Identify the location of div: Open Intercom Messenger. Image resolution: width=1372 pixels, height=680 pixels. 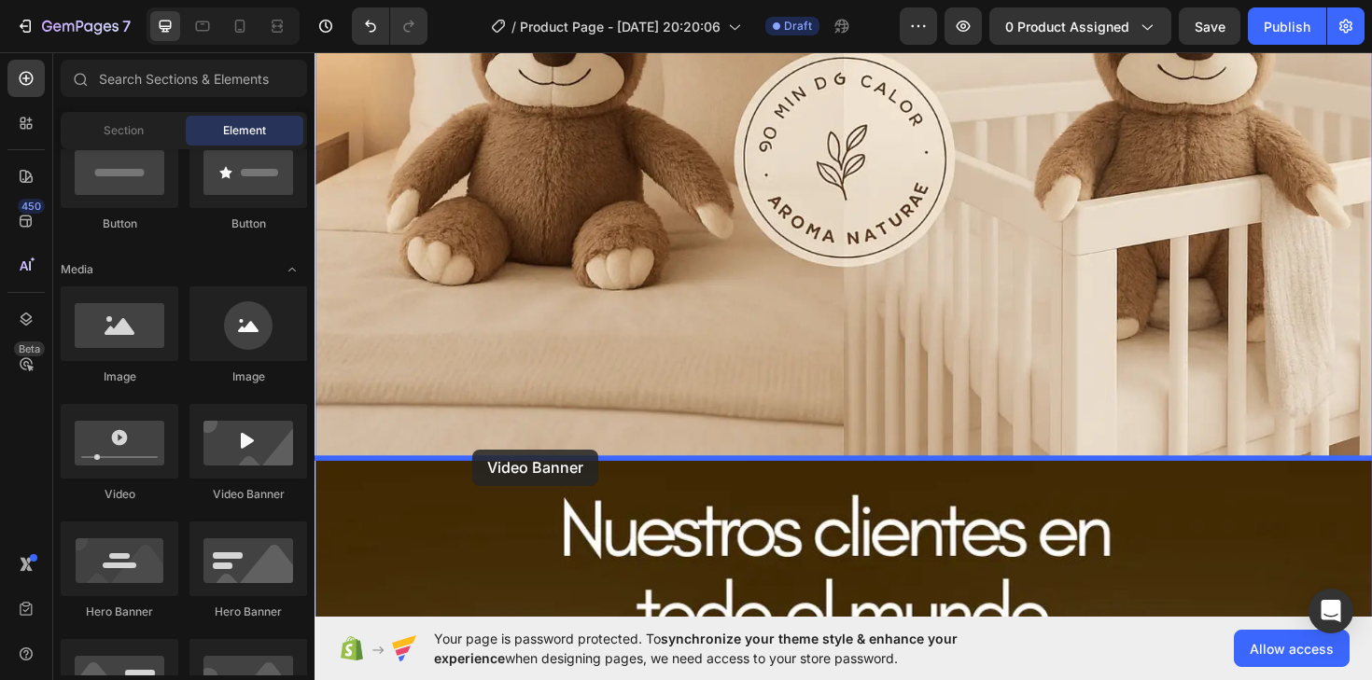
(1331, 611).